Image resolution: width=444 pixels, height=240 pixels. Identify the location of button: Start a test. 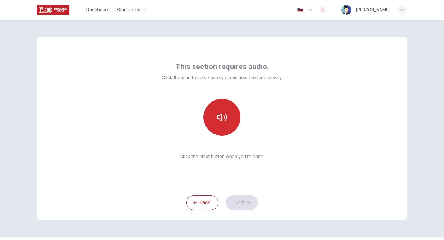
(131, 10).